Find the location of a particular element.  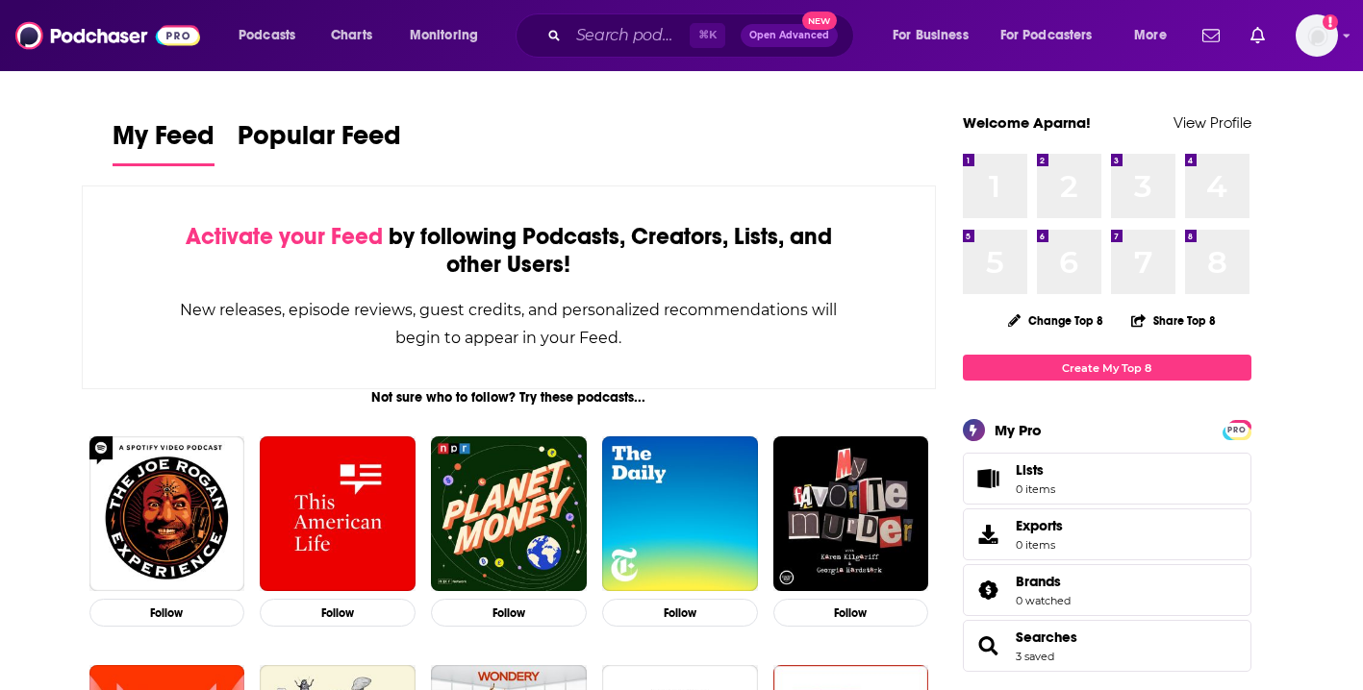

a: 0 watched is located at coordinates (1042, 601).